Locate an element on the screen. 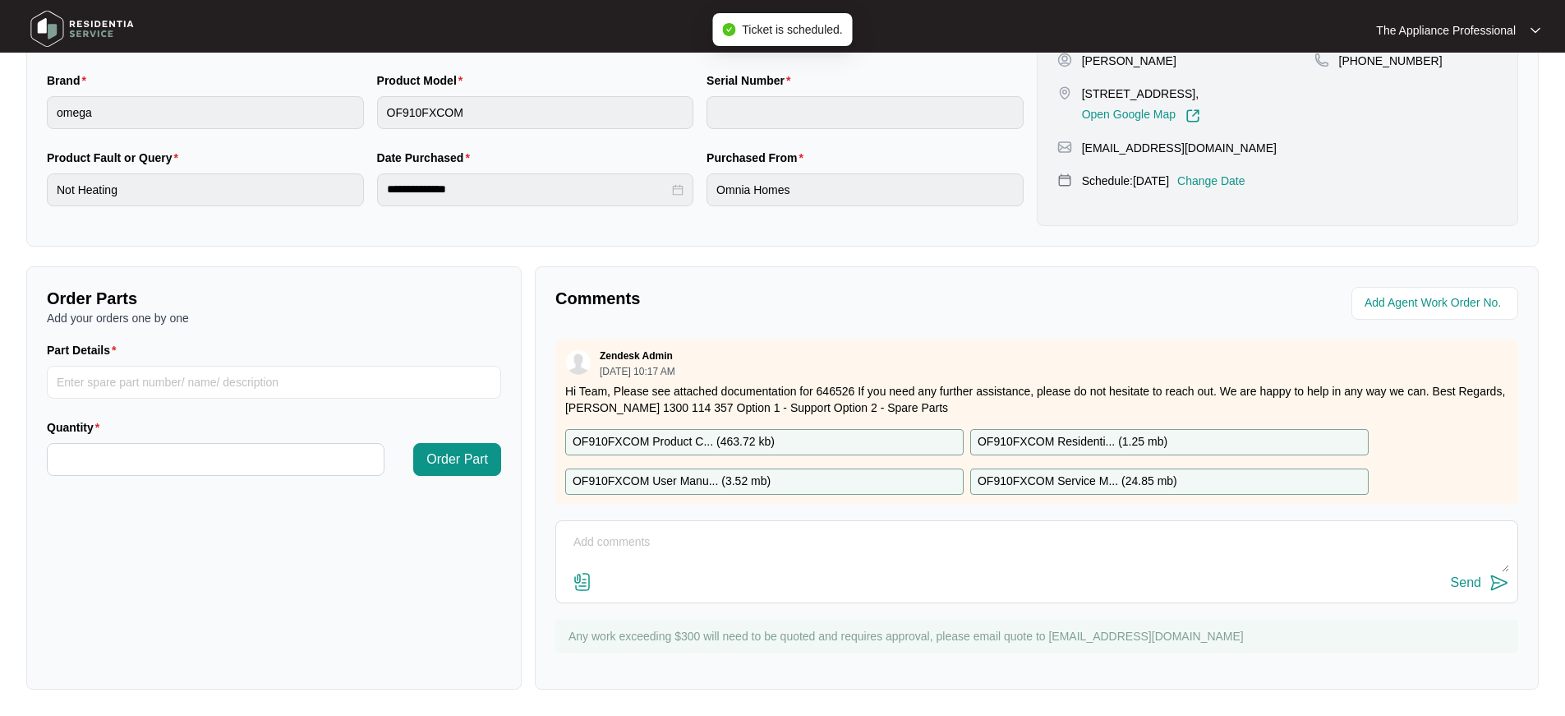 This screenshot has width=1565, height=716. button: Send is located at coordinates (1480, 583).